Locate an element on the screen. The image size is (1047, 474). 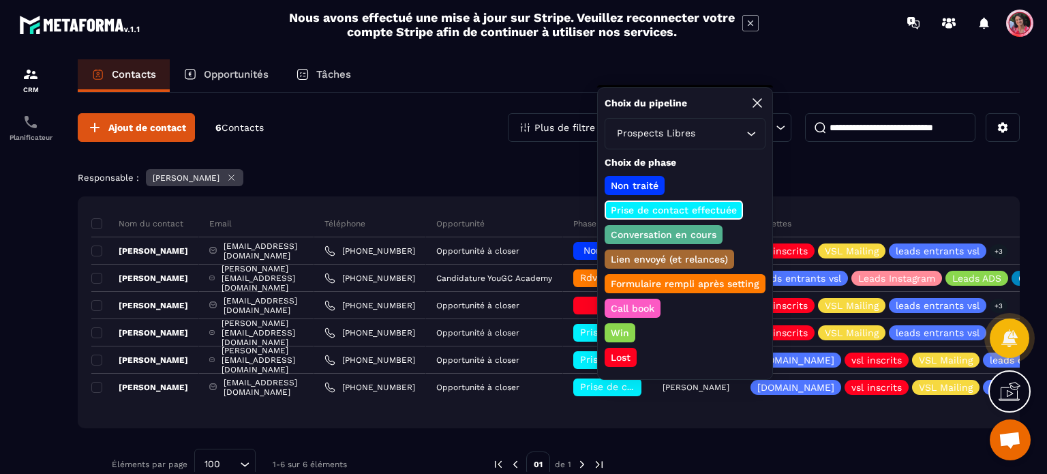
span: Contacts is located at coordinates (243, 127).